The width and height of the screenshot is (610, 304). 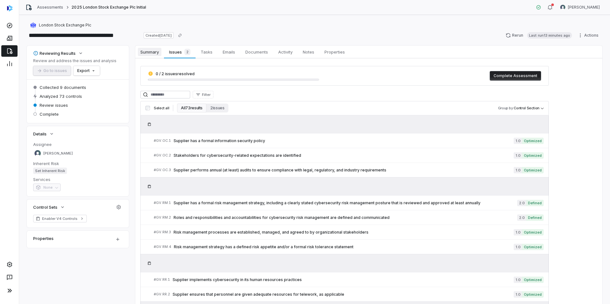 What do you see at coordinates (162, 295) in the screenshot?
I see `span: # GV.RR.2` at bounding box center [162, 295].